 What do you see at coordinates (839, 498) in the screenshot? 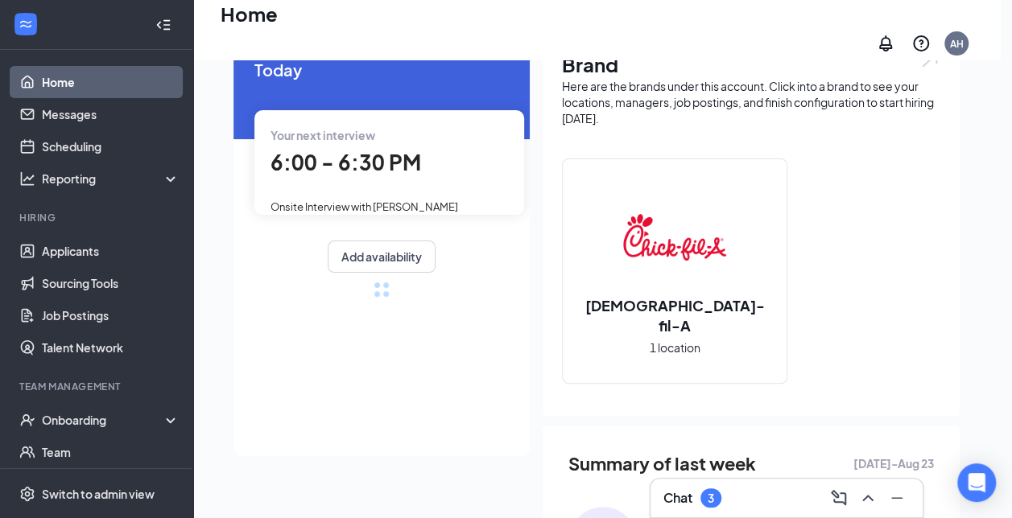
I see `button: ComposeMessage` at bounding box center [839, 498].